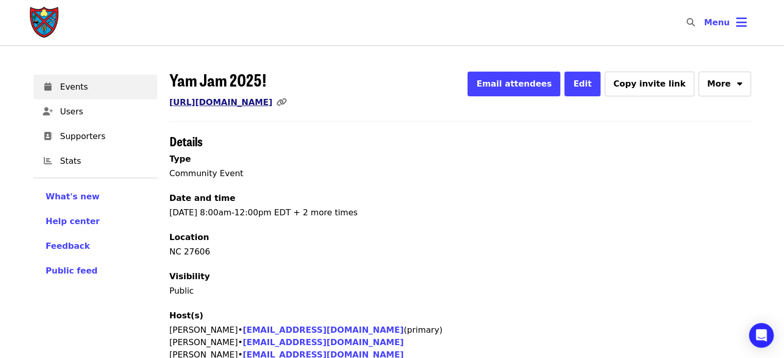  What do you see at coordinates (284, 102) in the screenshot?
I see `span: Click to copy link!` at bounding box center [284, 102].